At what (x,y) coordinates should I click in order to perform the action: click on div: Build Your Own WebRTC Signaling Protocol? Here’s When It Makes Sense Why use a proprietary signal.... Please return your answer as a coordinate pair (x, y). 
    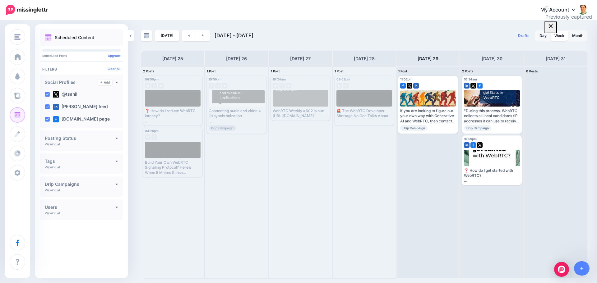
    Looking at the image, I should click on (173, 168).